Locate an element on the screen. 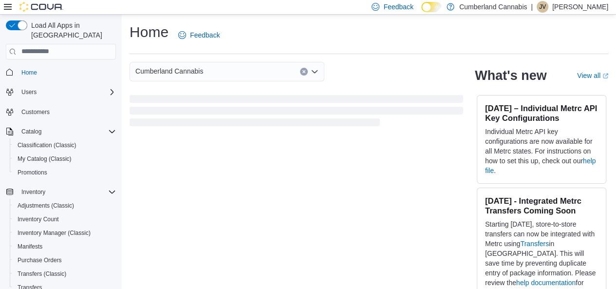  span: Loading is located at coordinates (296, 112).